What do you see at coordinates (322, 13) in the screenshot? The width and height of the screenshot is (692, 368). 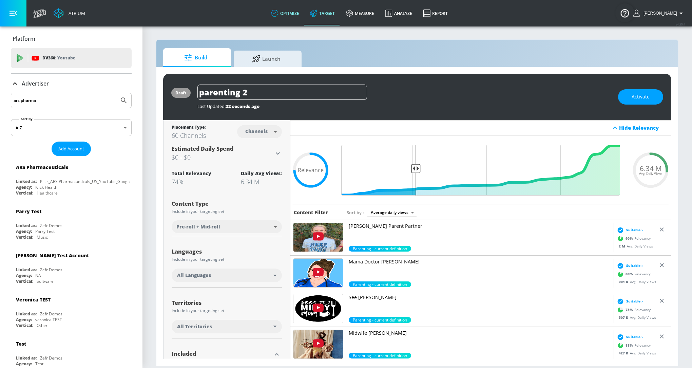 I see `a: Target` at bounding box center [322, 13].